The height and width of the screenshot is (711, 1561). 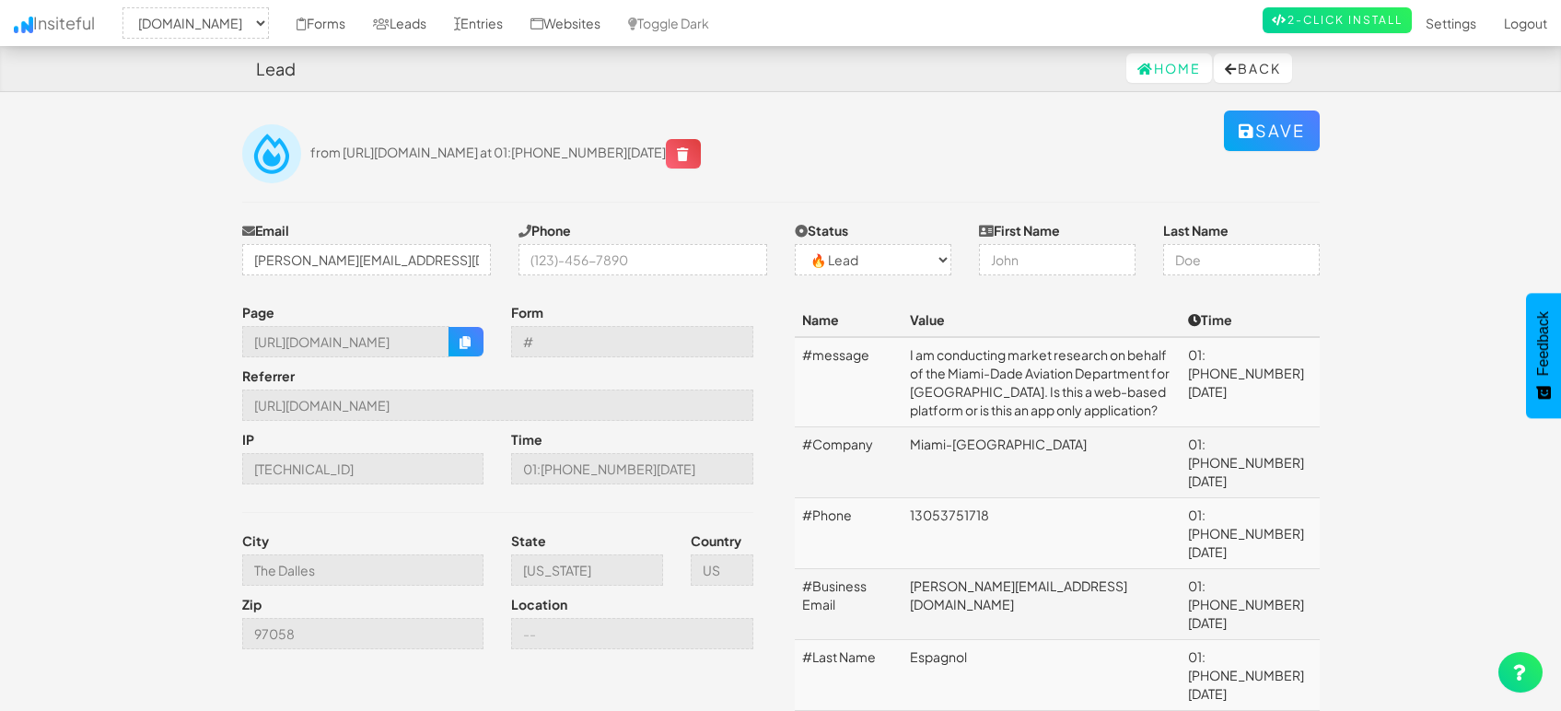 I want to click on input: j@doe.com, so click(x=367, y=260).